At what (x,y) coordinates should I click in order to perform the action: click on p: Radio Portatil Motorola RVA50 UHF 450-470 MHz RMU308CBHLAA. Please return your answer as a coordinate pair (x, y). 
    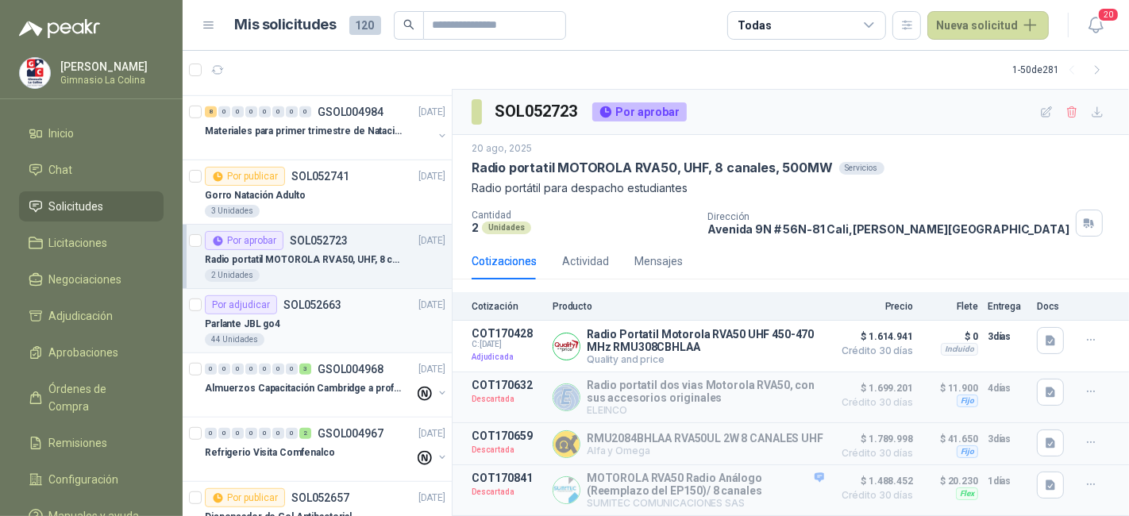
    Looking at the image, I should click on (705, 341).